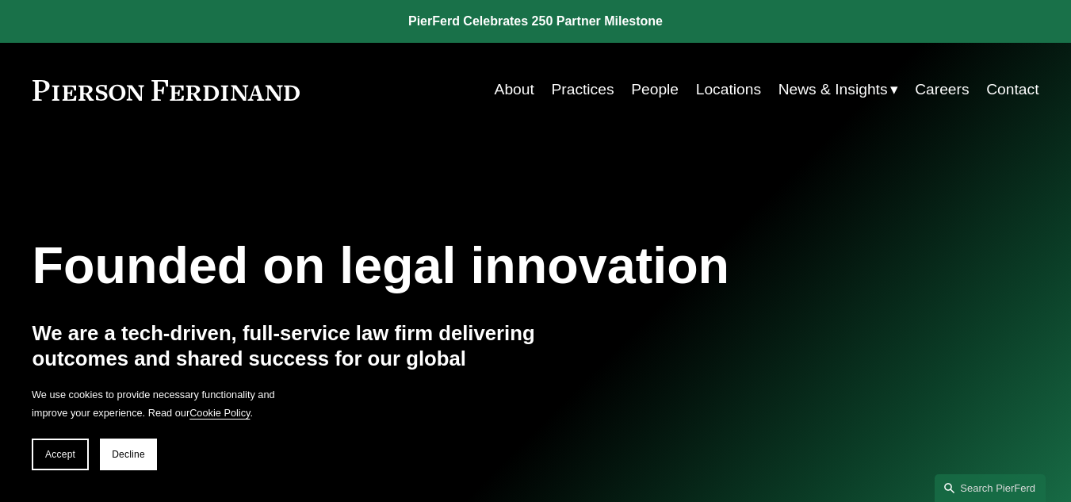  I want to click on a: People, so click(655, 90).